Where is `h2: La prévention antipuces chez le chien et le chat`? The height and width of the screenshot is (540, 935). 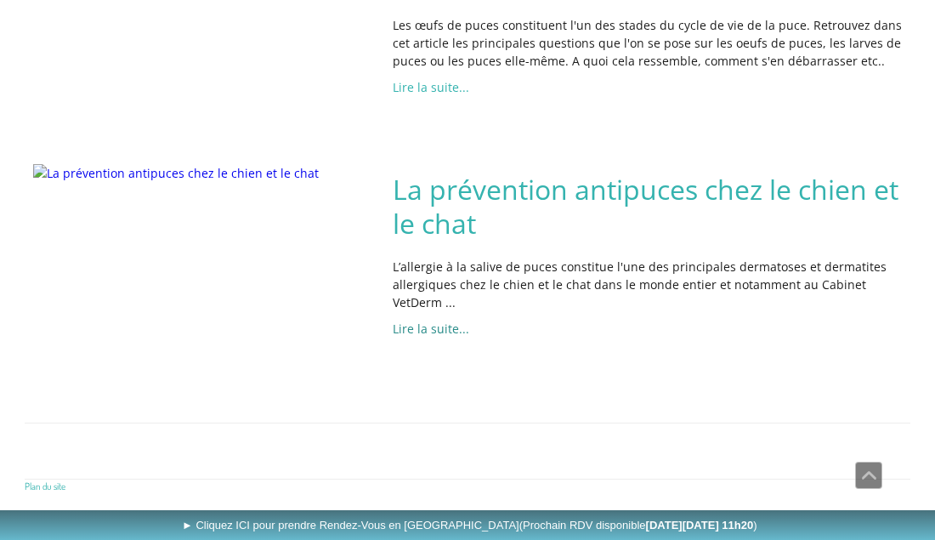 h2: La prévention antipuces chez le chien et le chat is located at coordinates (647, 207).